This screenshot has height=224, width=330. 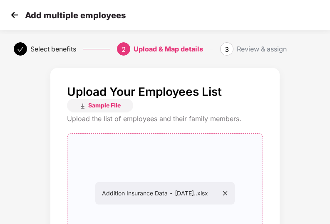 What do you see at coordinates (261, 49) in the screenshot?
I see `div: Review & assign` at bounding box center [261, 49].